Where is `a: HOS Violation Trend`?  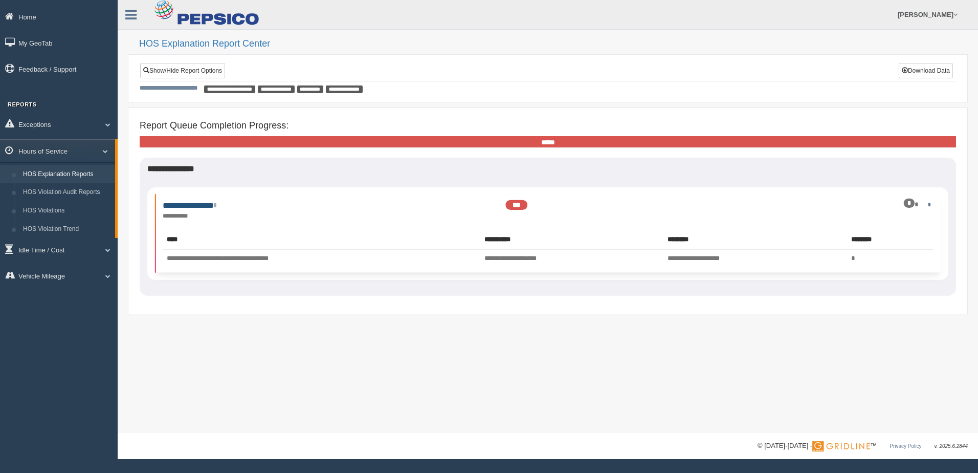 a: HOS Violation Trend is located at coordinates (66, 229).